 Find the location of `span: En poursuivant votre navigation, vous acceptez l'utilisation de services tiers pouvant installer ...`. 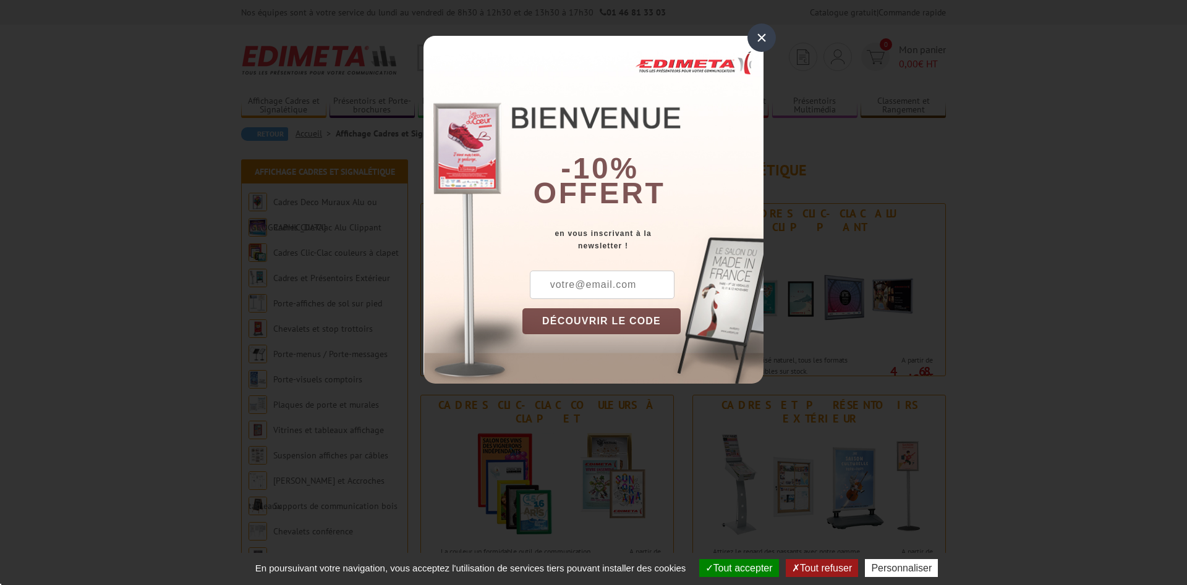

span: En poursuivant votre navigation, vous acceptez l'utilisation de services tiers pouvant installer ... is located at coordinates (470, 568).